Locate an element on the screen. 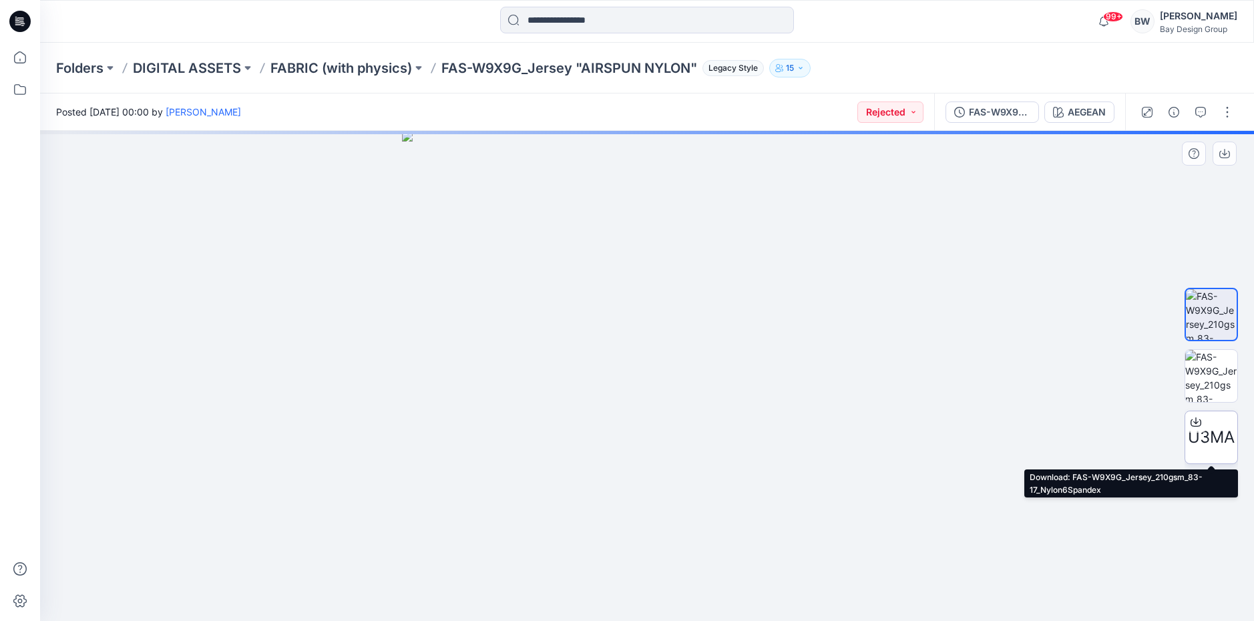  img: FAS-W9X9G_Jersey_210gsm_83-17_Nylon6Spandex BODY_AEGEAN is located at coordinates (1211, 376).